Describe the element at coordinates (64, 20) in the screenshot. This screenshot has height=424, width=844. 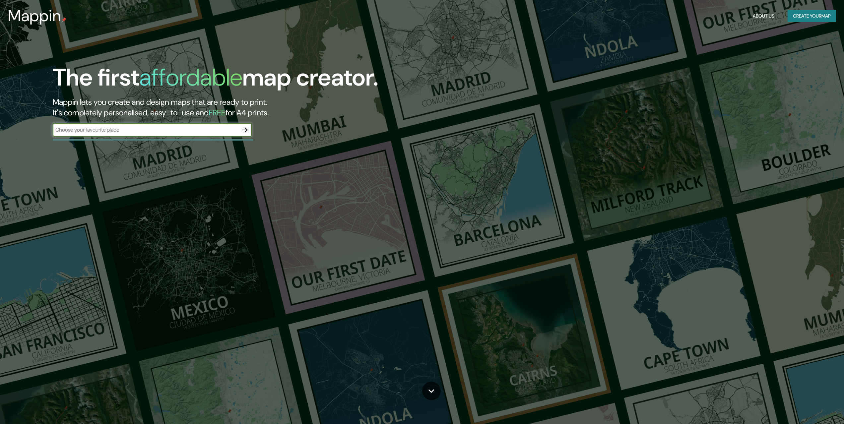
I see `img: mappin-pin` at that location.